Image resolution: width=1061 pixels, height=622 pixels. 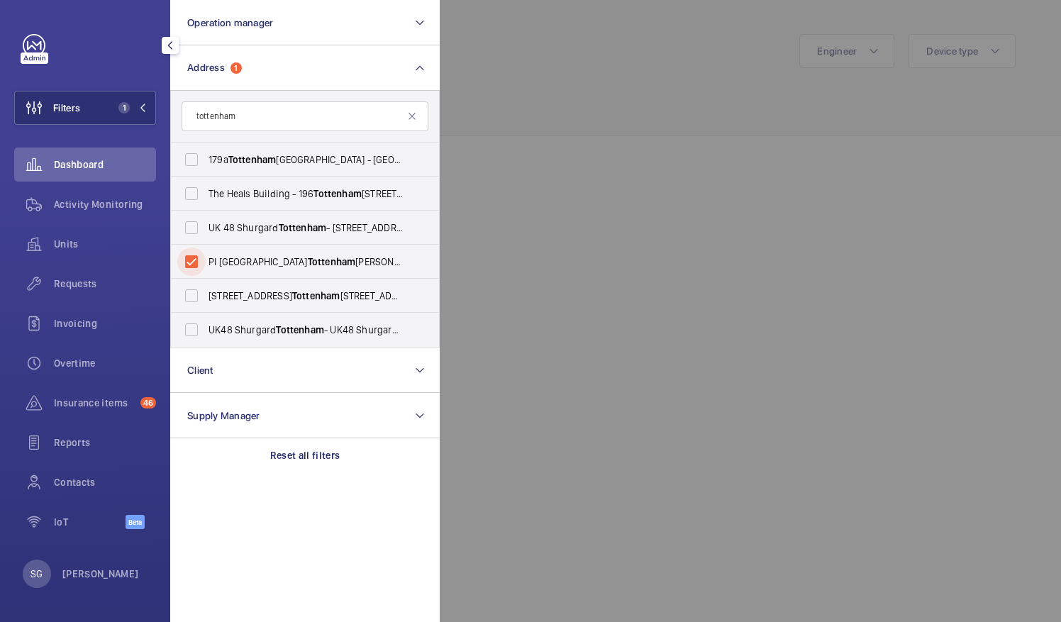 I want to click on button: Filters1, so click(x=85, y=108).